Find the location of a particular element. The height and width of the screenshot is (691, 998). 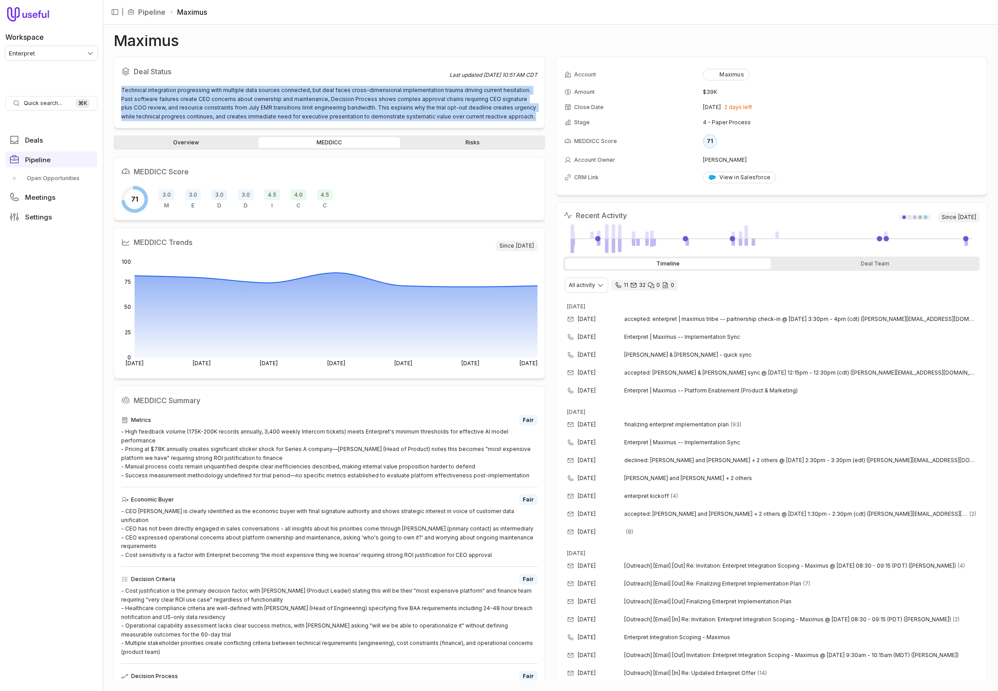

span: [Outreach] [Email] [In] Re: Updated Enterpret Offer is located at coordinates (690, 673).